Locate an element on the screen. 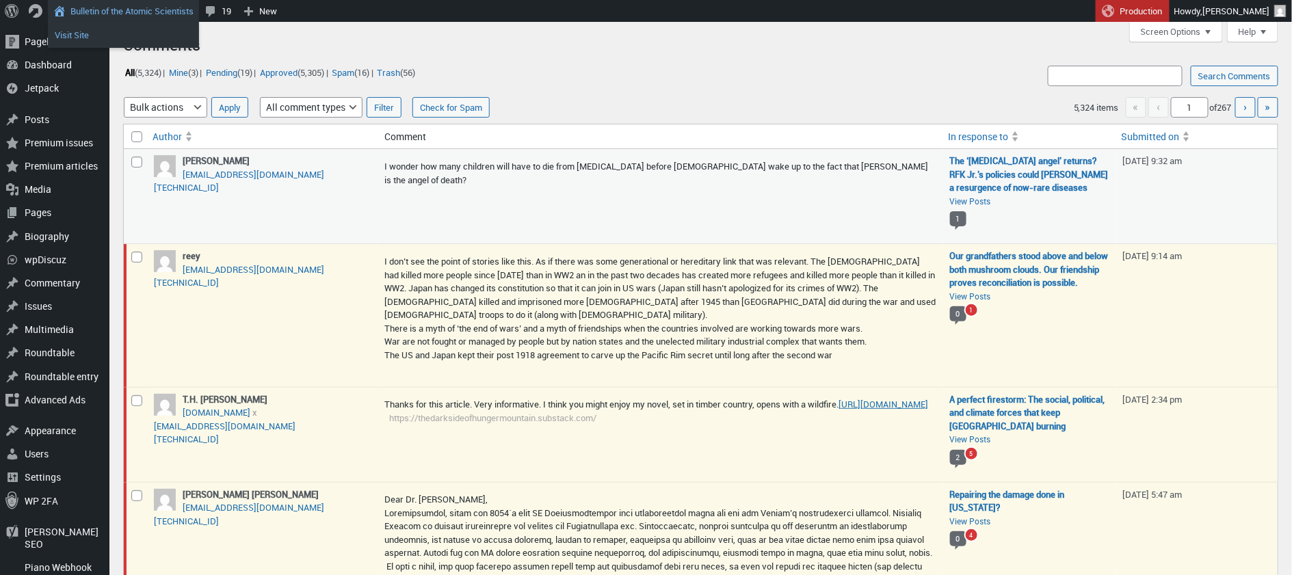  a: 5 pending comments is located at coordinates (971, 453).